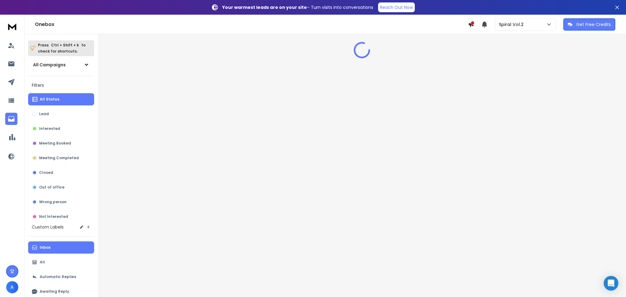  I want to click on p: Meeting Booked, so click(55, 143).